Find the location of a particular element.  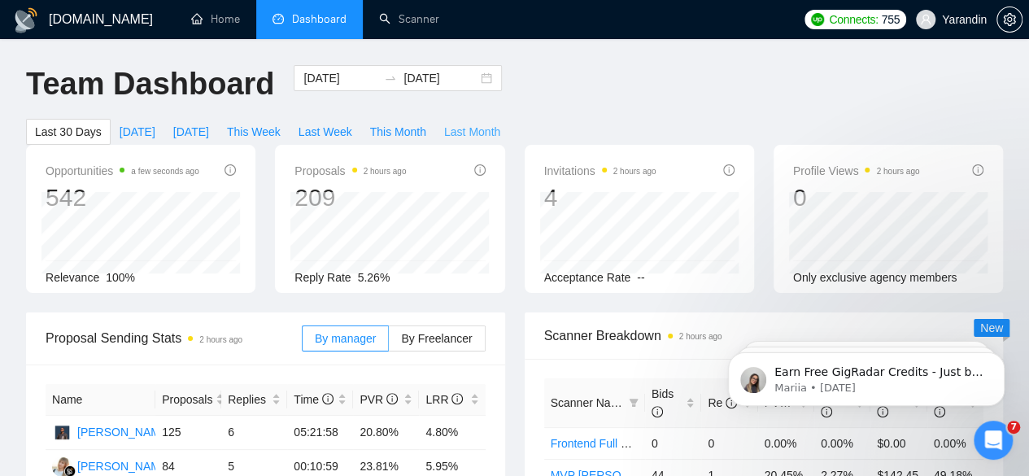

span: PVR is located at coordinates (378, 399).